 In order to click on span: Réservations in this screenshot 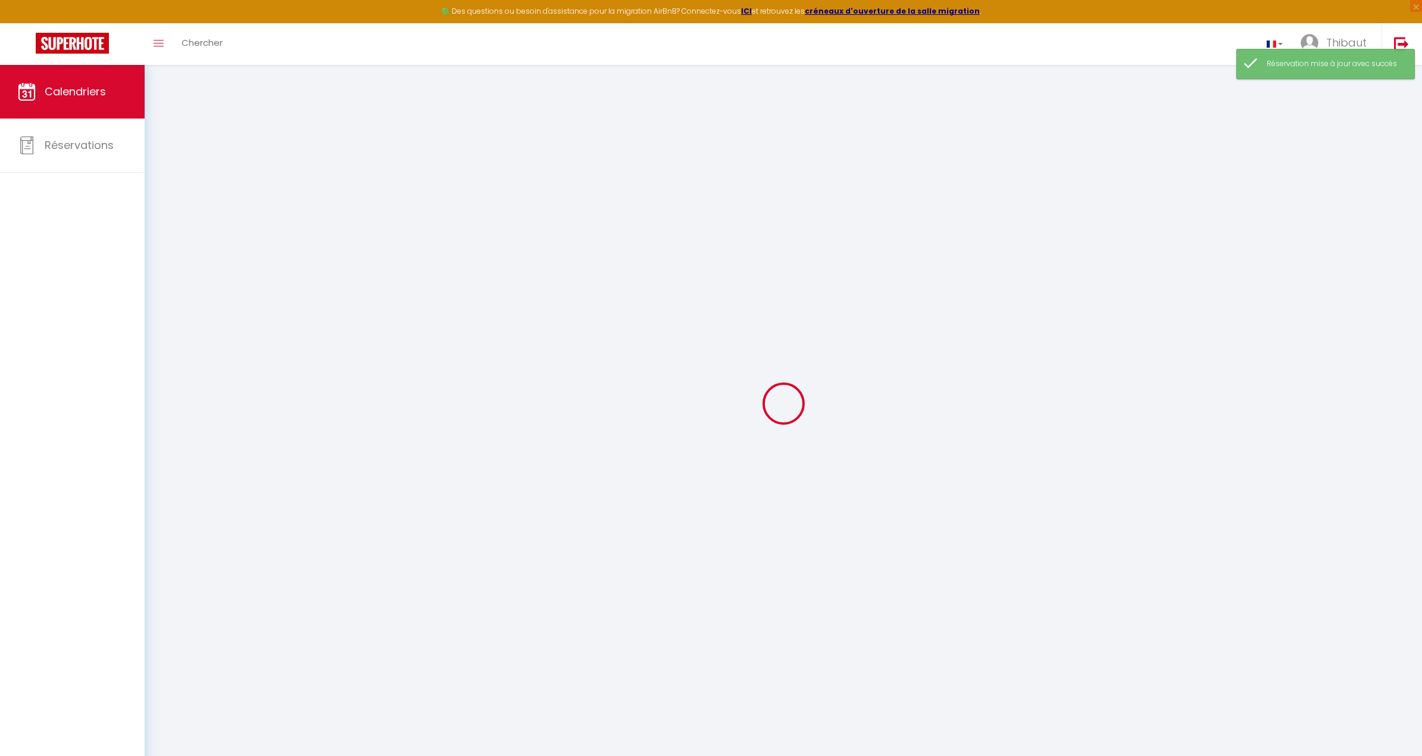, I will do `click(79, 145)`.